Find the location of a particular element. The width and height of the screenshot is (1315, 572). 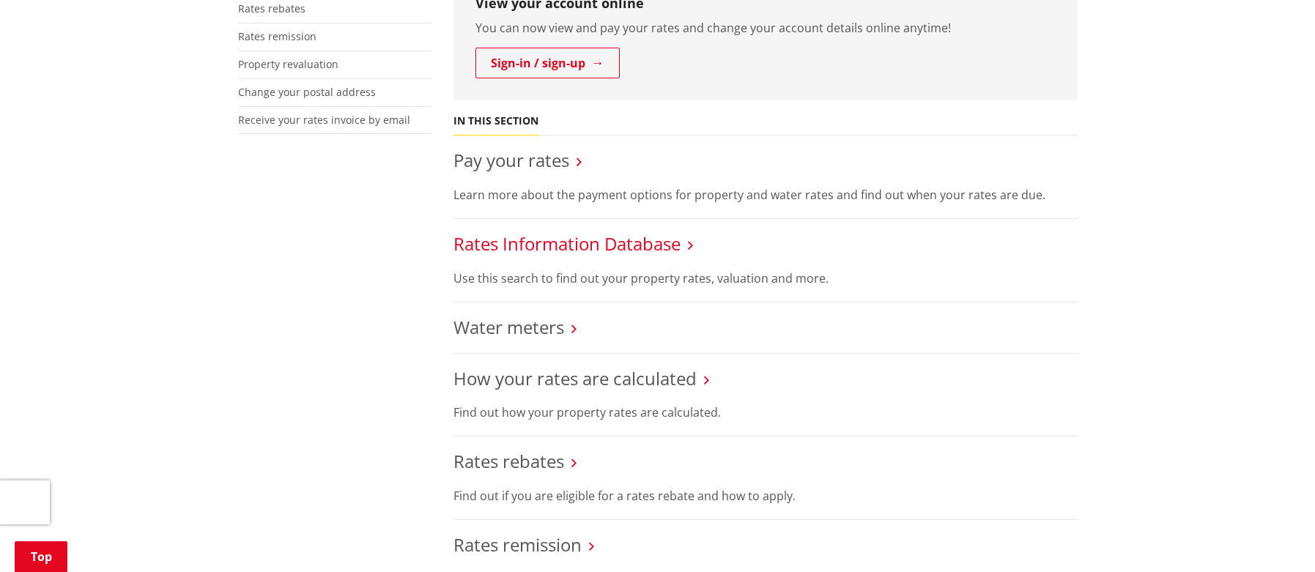

a: Water meters is located at coordinates (508, 327).